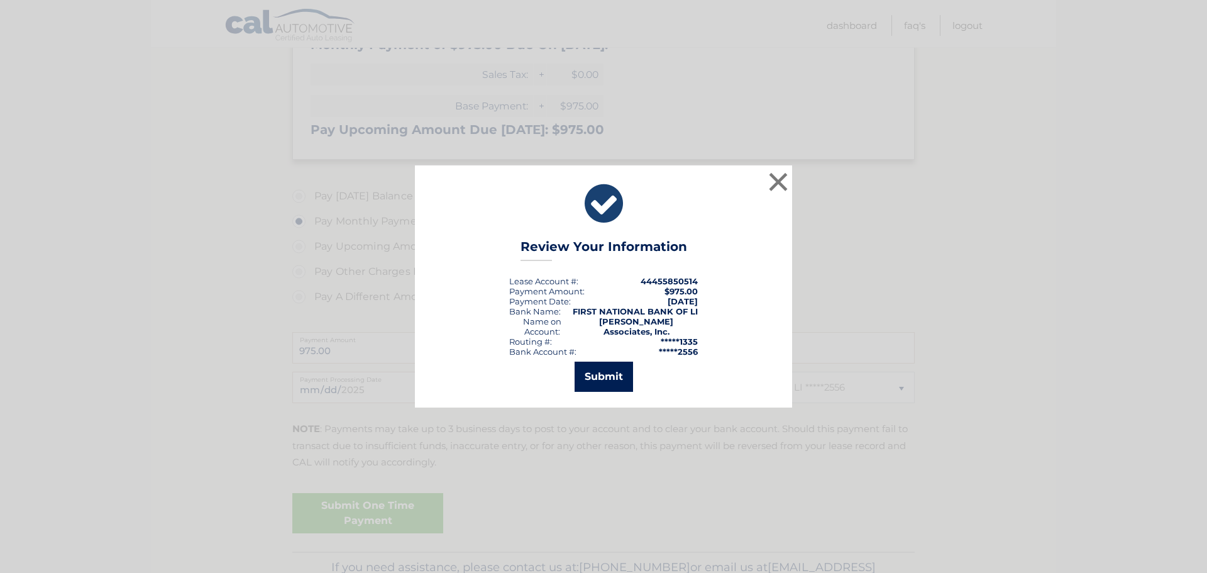 The height and width of the screenshot is (573, 1207). Describe the element at coordinates (539, 301) in the screenshot. I see `span: Payment Date` at that location.